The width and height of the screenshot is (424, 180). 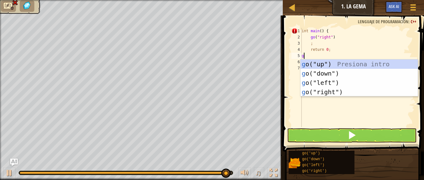 I want to click on span: go('left'), so click(x=313, y=165).